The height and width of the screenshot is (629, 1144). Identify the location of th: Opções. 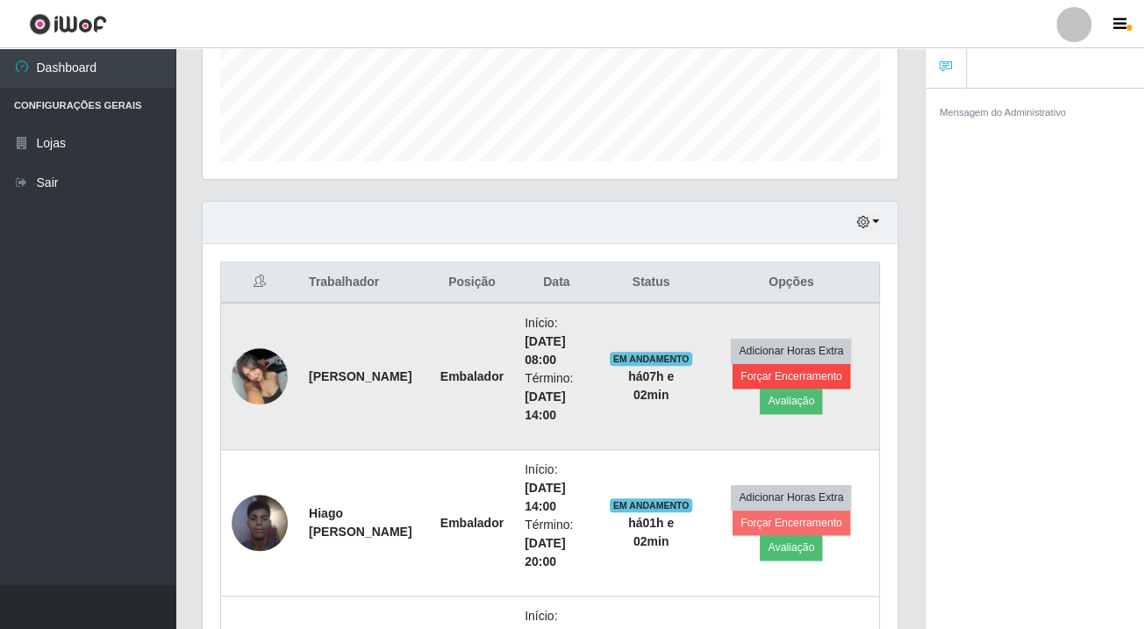
(791, 282).